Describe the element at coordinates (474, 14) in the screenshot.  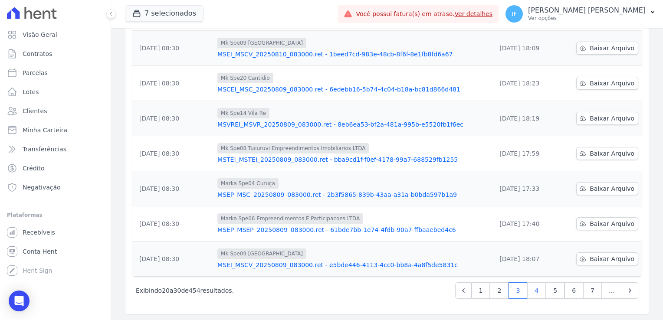
I see `a: Ver detalhes` at that location.